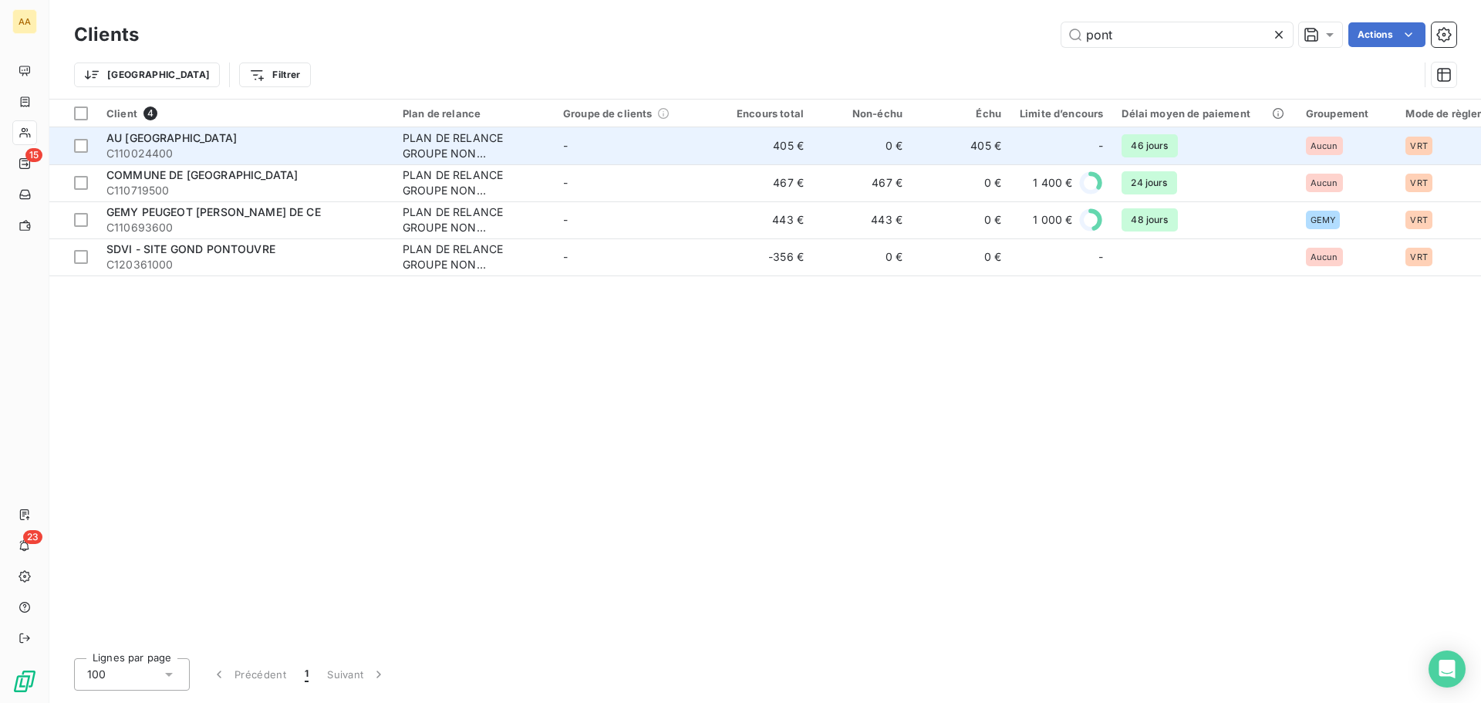 Image resolution: width=1481 pixels, height=703 pixels. Describe the element at coordinates (764, 257) in the screenshot. I see `td: -356 €` at that location.